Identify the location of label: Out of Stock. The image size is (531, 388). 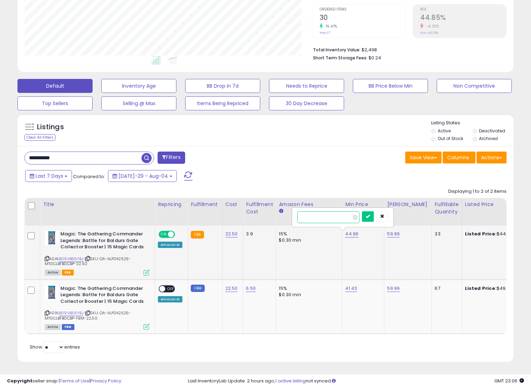
(450, 138).